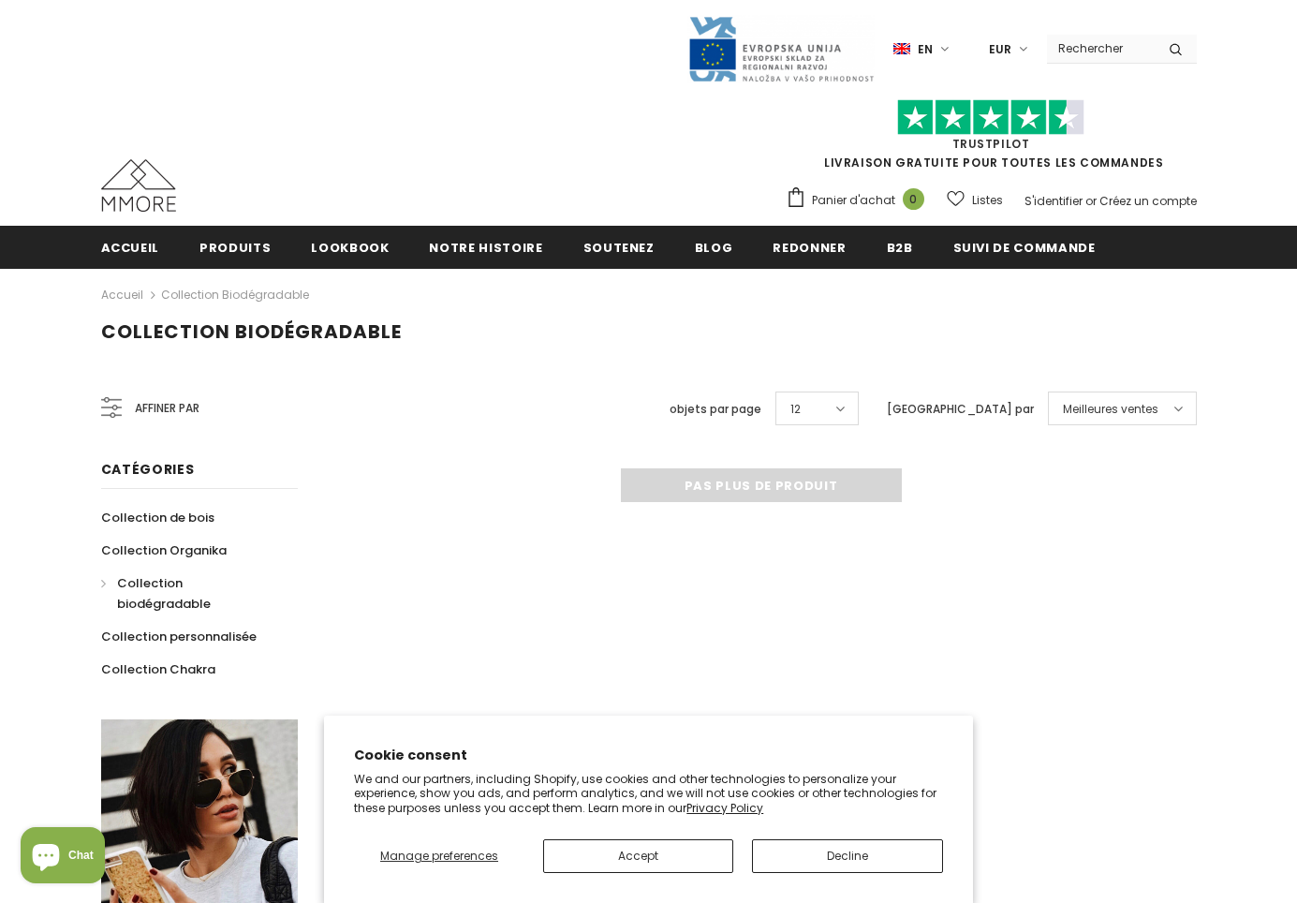 This screenshot has height=903, width=1297. What do you see at coordinates (900, 246) in the screenshot?
I see `a: B2B` at bounding box center [900, 246].